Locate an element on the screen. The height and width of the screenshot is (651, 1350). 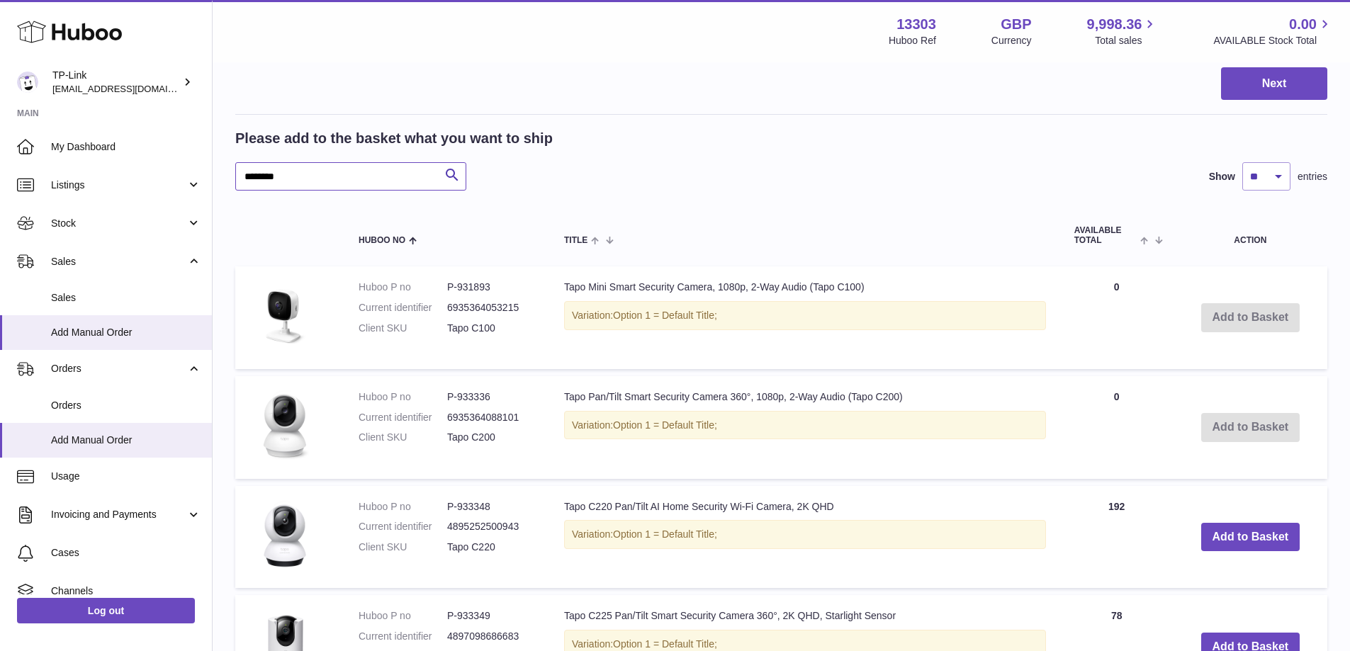
a: Log out is located at coordinates (106, 611).